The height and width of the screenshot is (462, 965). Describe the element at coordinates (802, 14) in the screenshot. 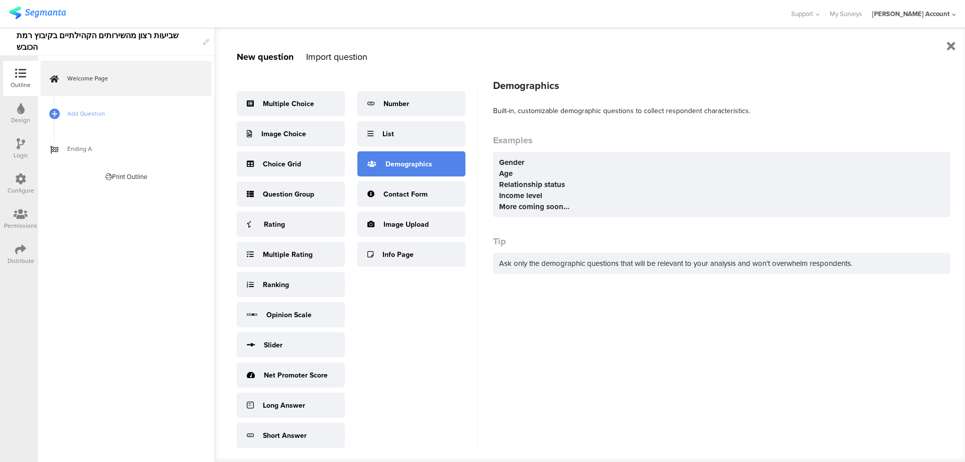

I see `span: Support` at that location.